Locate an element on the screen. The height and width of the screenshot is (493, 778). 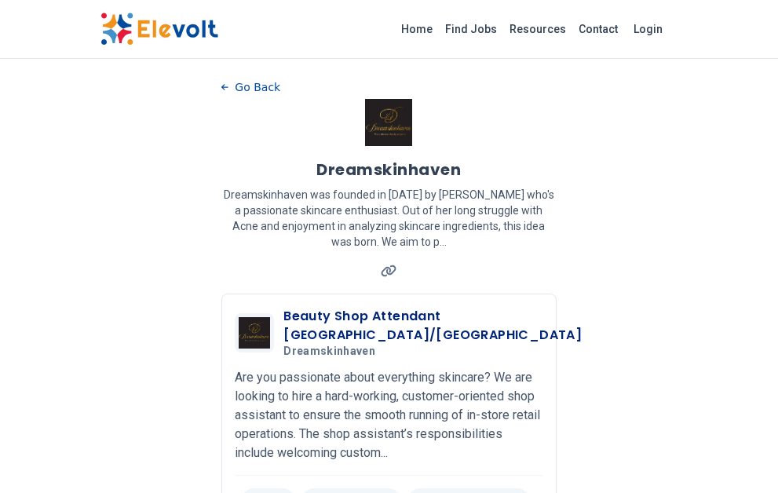
button: Go Back is located at coordinates (250, 87).